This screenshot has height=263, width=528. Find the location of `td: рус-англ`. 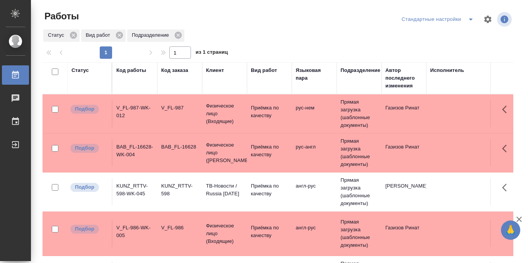

td: рус-англ is located at coordinates (314, 153).